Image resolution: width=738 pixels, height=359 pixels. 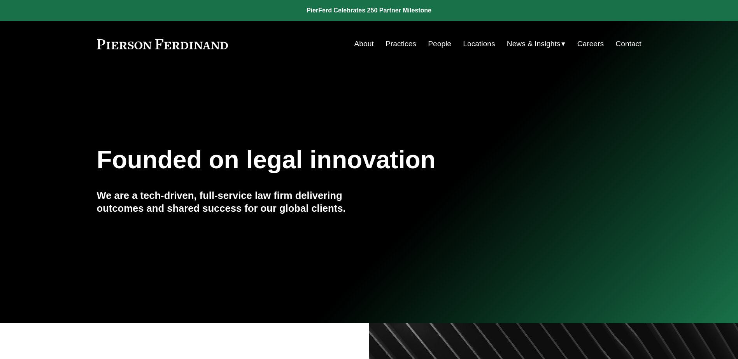 I want to click on a: Locations, so click(x=479, y=44).